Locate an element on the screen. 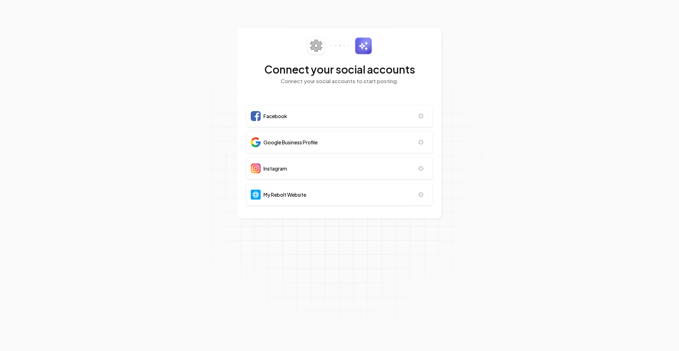 Image resolution: width=679 pixels, height=351 pixels. img: Instagram is located at coordinates (256, 168).